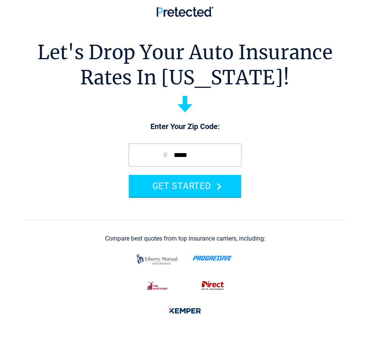  I want to click on img: progressive, so click(213, 258).